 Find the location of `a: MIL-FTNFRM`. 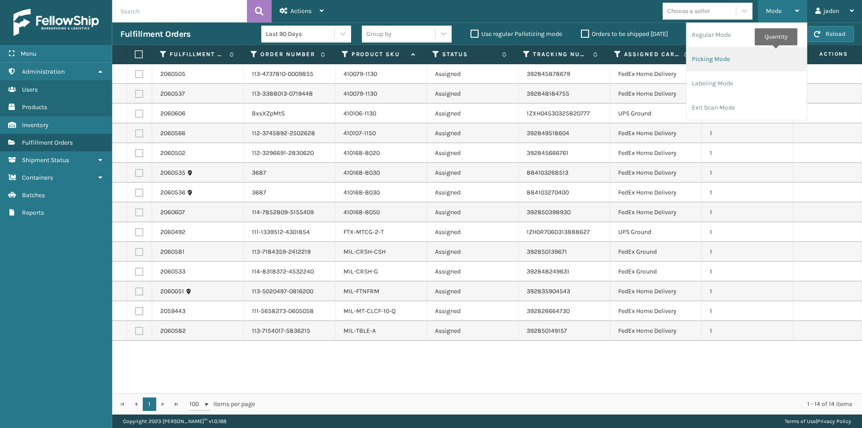

a: MIL-FTNFRM is located at coordinates (361, 291).